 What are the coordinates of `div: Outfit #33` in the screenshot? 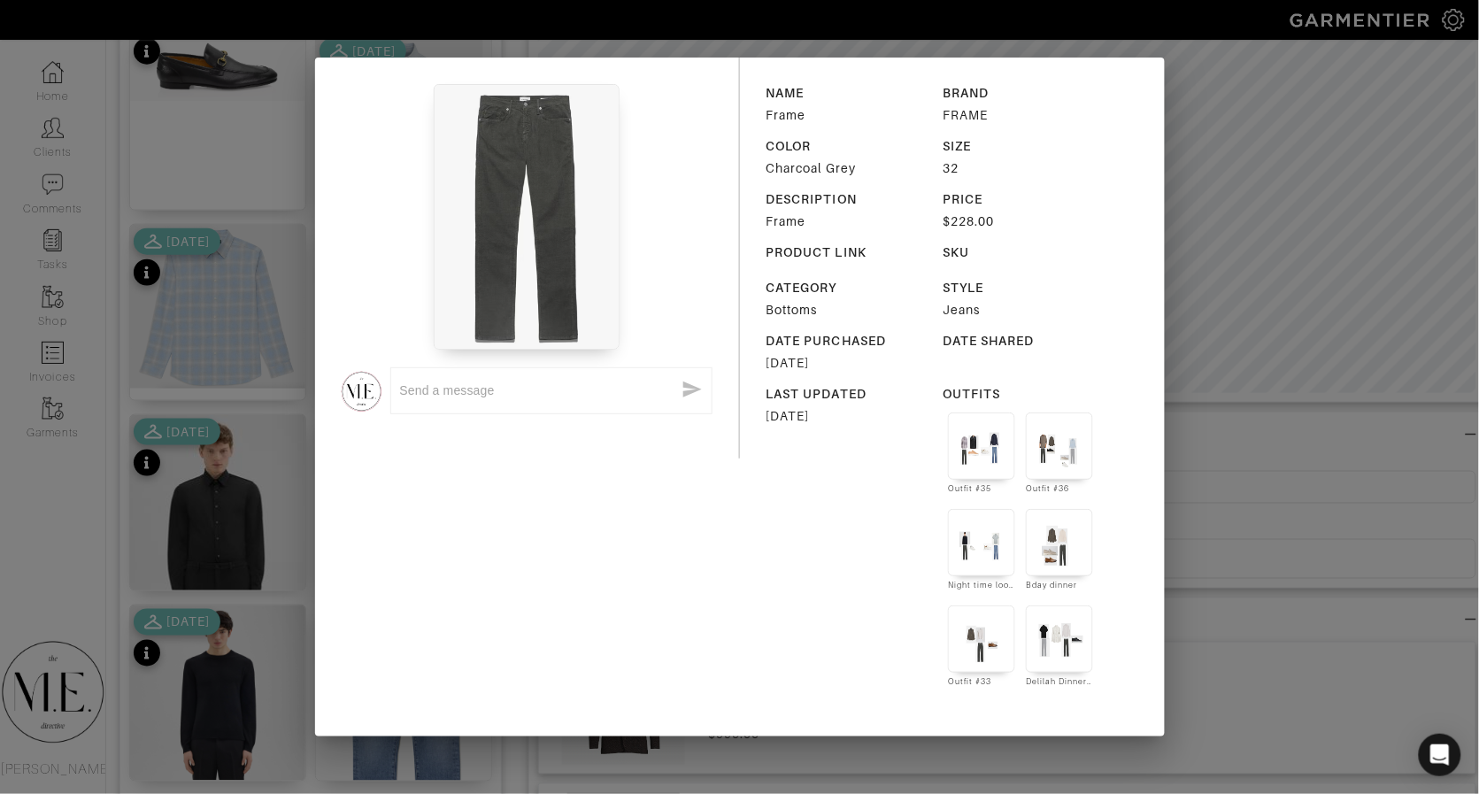 It's located at (982, 682).